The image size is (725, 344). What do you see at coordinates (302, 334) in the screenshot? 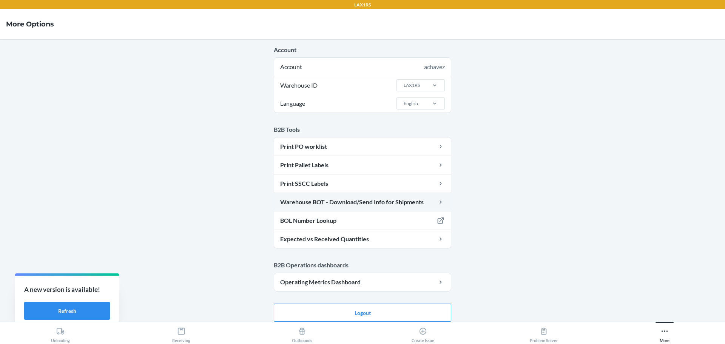
I see `div: Outbounds` at bounding box center [302, 334].